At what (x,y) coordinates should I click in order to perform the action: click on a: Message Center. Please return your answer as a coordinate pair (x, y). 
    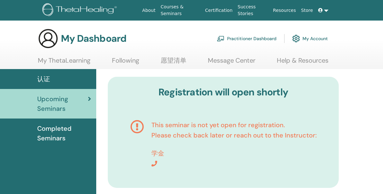
    Looking at the image, I should click on (231, 62).